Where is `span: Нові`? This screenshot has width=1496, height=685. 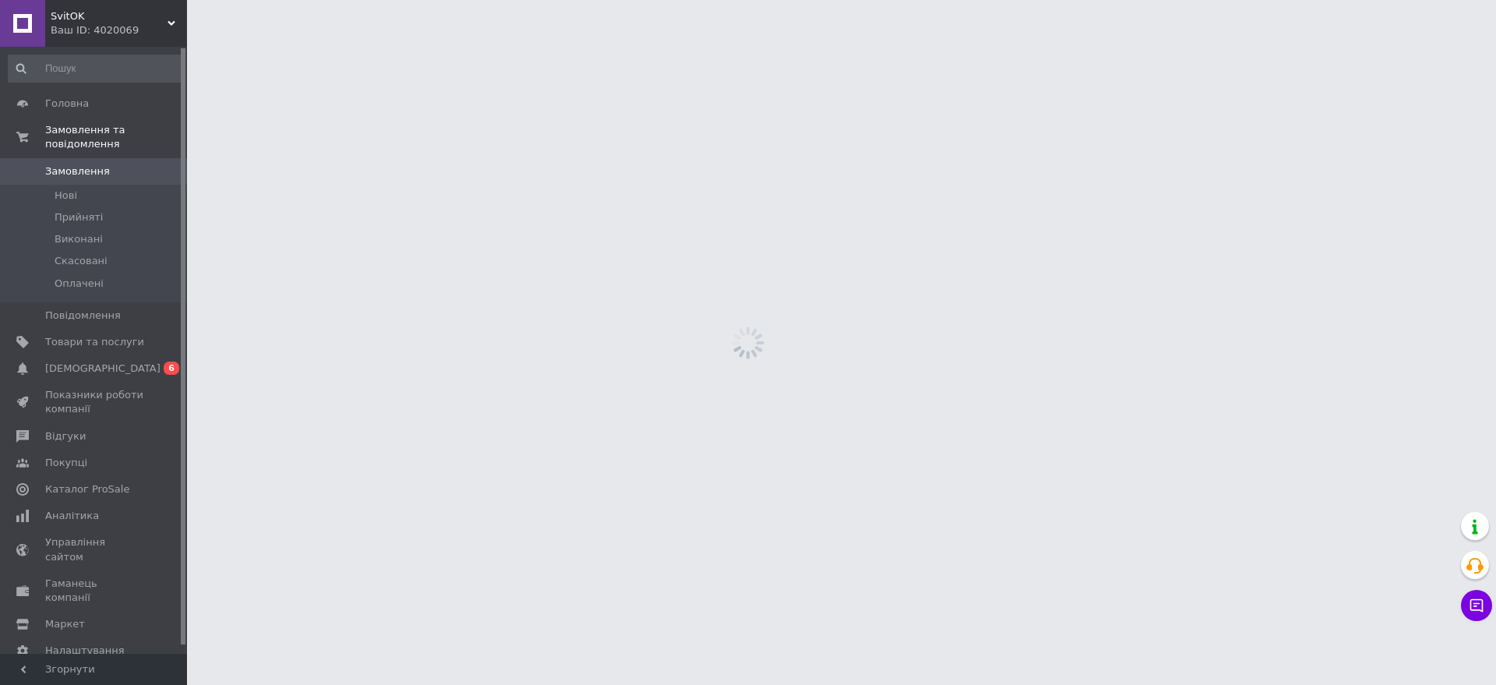
span: Нові is located at coordinates (65, 196).